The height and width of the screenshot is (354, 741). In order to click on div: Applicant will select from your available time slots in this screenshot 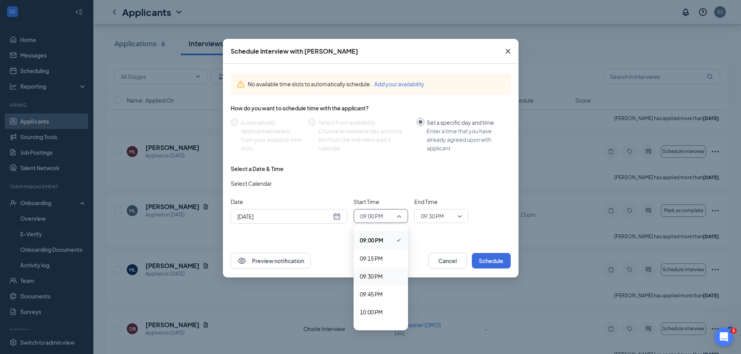, I will do `click(271, 140)`.